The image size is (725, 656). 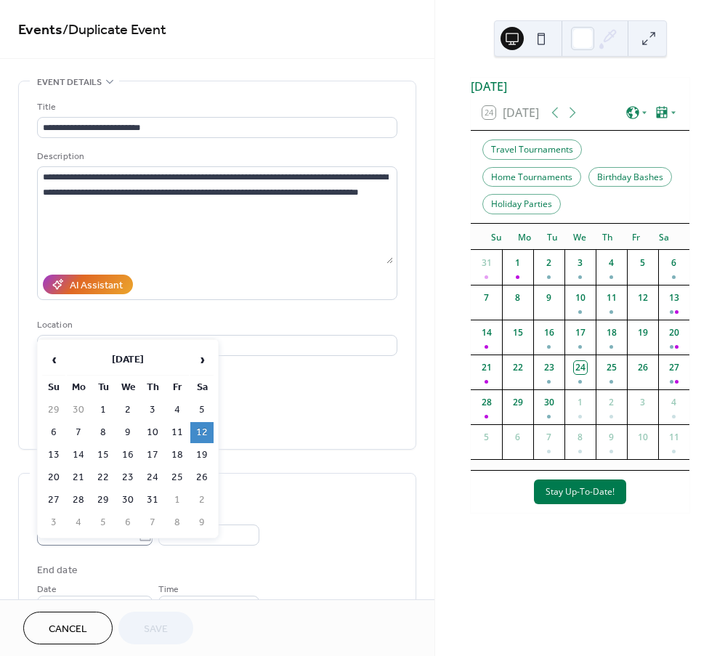 What do you see at coordinates (549, 367) in the screenshot?
I see `div: 23` at bounding box center [549, 367].